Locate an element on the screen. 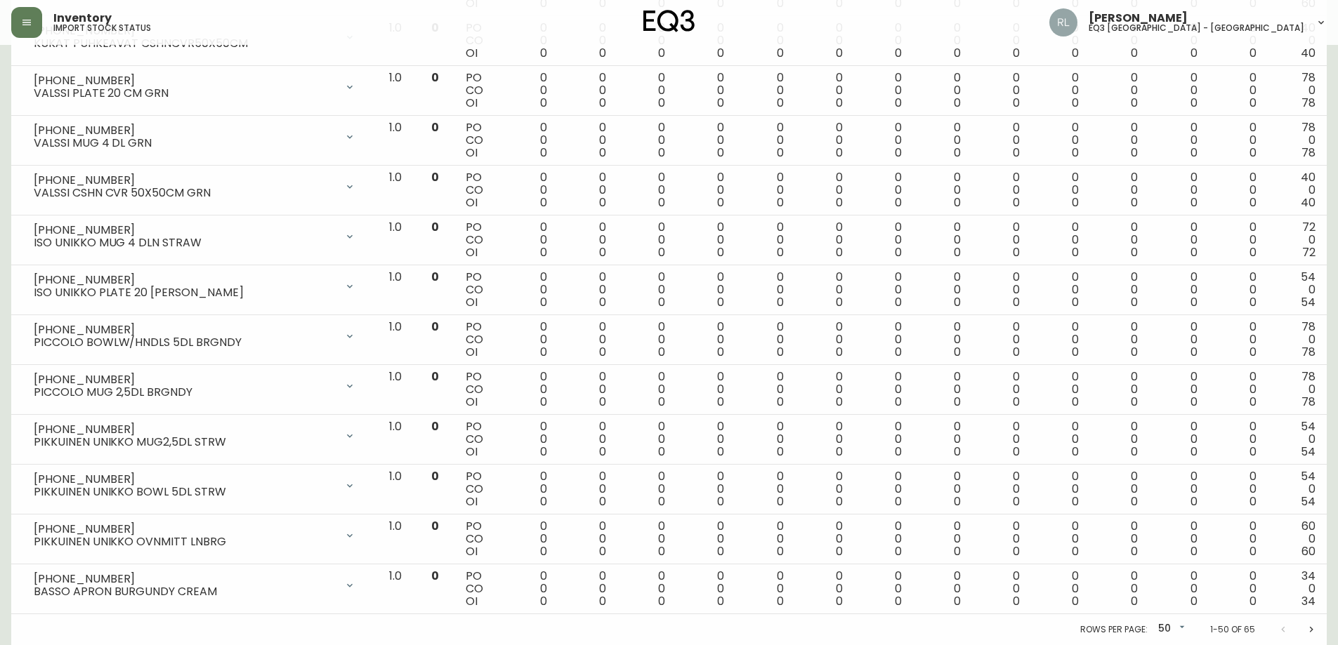 Image resolution: width=1338 pixels, height=645 pixels. div: PIKKUINEN UNIKKO MUG2,5DL STRW is located at coordinates (185, 443).